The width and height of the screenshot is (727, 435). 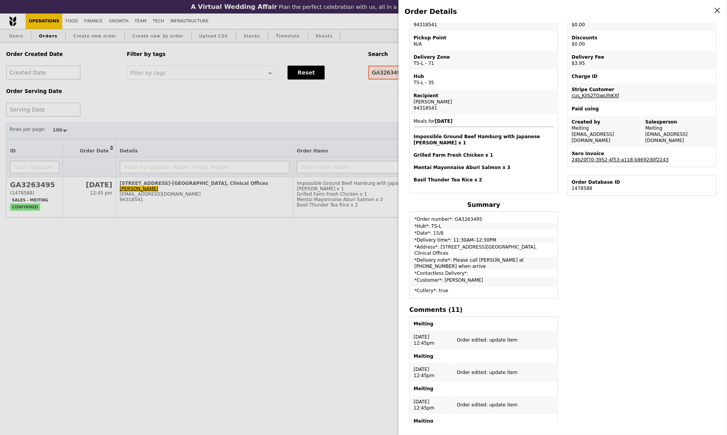 I want to click on div: 94318541, so click(x=483, y=108).